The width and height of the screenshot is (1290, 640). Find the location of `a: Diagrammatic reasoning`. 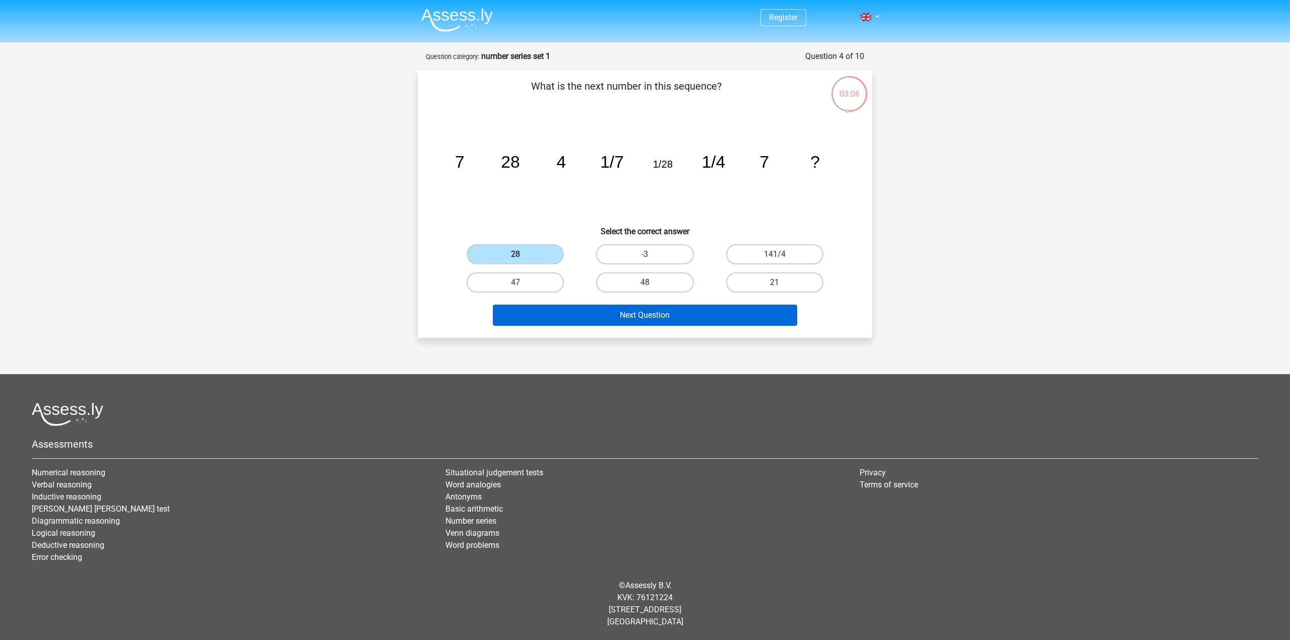

a: Diagrammatic reasoning is located at coordinates (76, 521).